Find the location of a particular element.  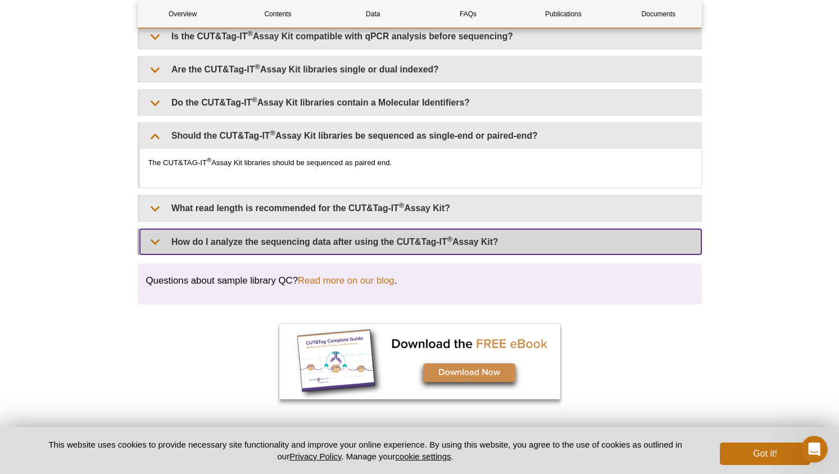

summary: What read length is recommended for the CUT&Tag-IT®Assay Kit? is located at coordinates (420, 208).